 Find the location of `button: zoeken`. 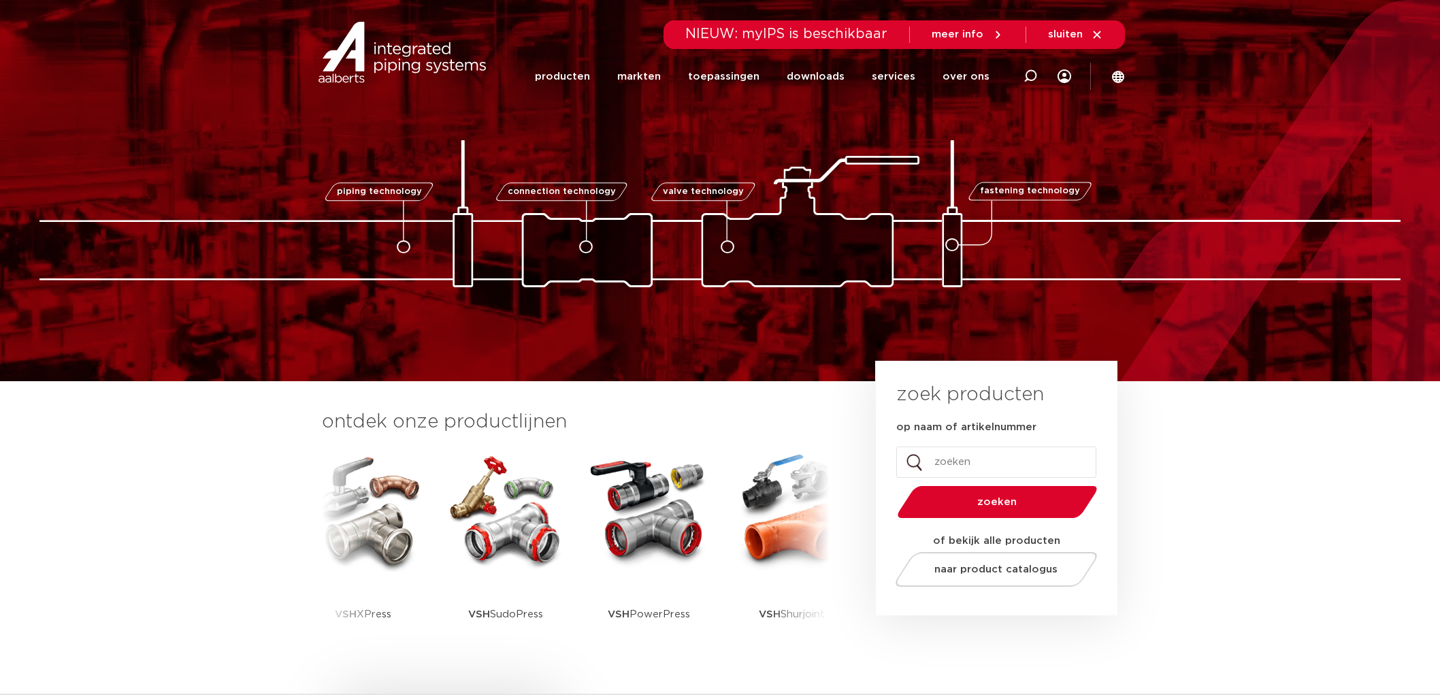

button: zoeken is located at coordinates (998, 502).